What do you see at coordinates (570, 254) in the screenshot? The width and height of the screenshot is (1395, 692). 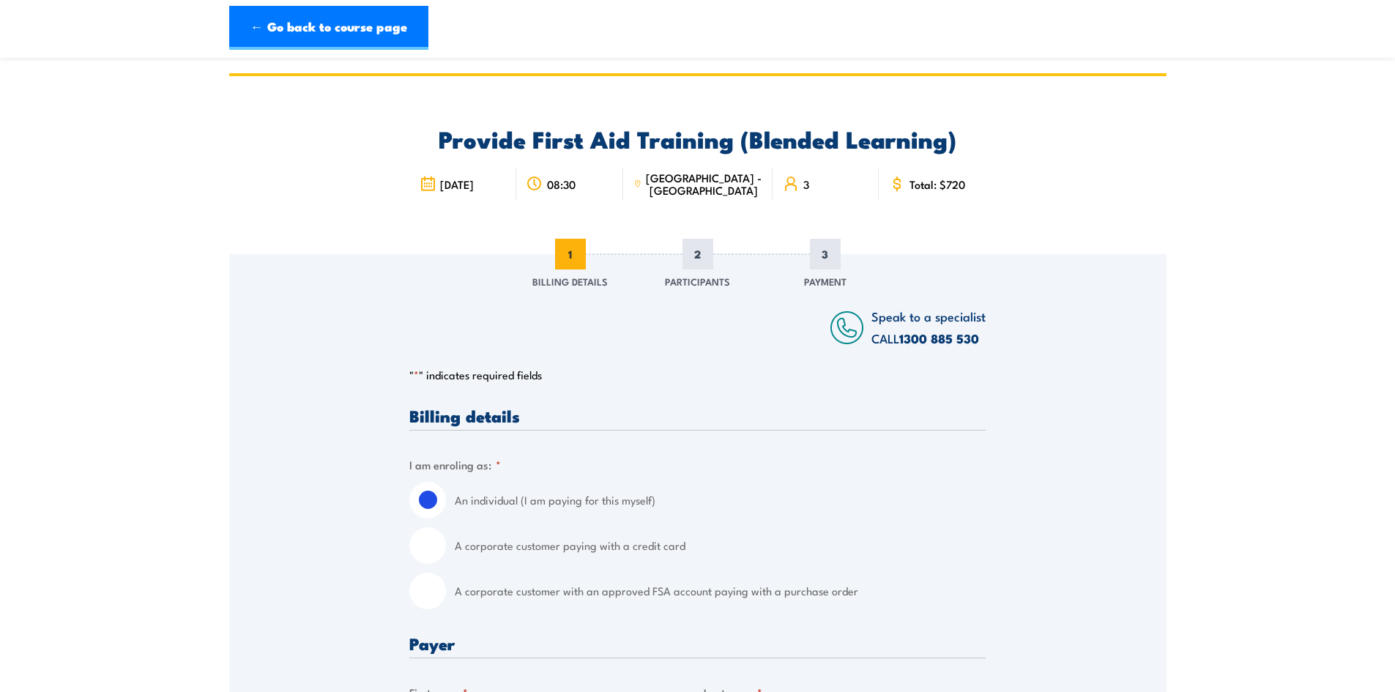 I see `span: 1` at bounding box center [570, 254].